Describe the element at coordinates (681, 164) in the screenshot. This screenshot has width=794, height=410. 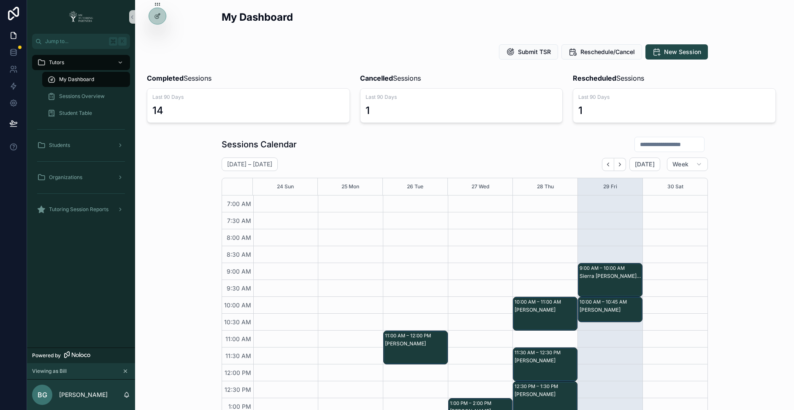
I see `span: Week` at that location.